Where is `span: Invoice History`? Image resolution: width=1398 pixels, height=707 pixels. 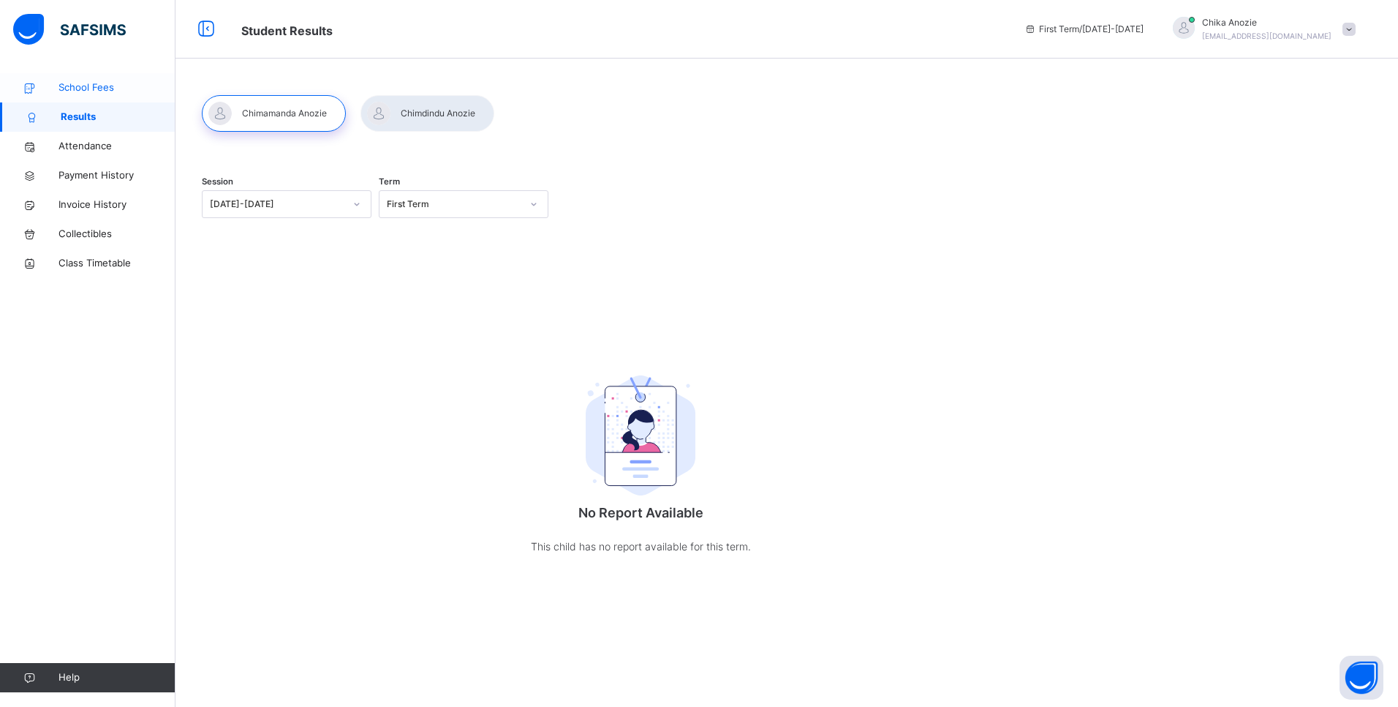
span: Invoice History is located at coordinates (117, 205).